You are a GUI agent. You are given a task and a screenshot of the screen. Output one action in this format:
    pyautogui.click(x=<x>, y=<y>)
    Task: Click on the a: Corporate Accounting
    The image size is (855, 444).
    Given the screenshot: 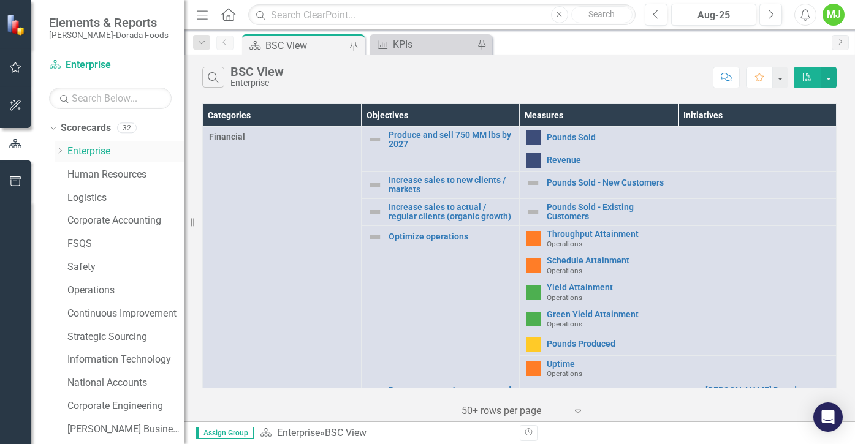 What is the action you would take?
    pyautogui.click(x=126, y=221)
    